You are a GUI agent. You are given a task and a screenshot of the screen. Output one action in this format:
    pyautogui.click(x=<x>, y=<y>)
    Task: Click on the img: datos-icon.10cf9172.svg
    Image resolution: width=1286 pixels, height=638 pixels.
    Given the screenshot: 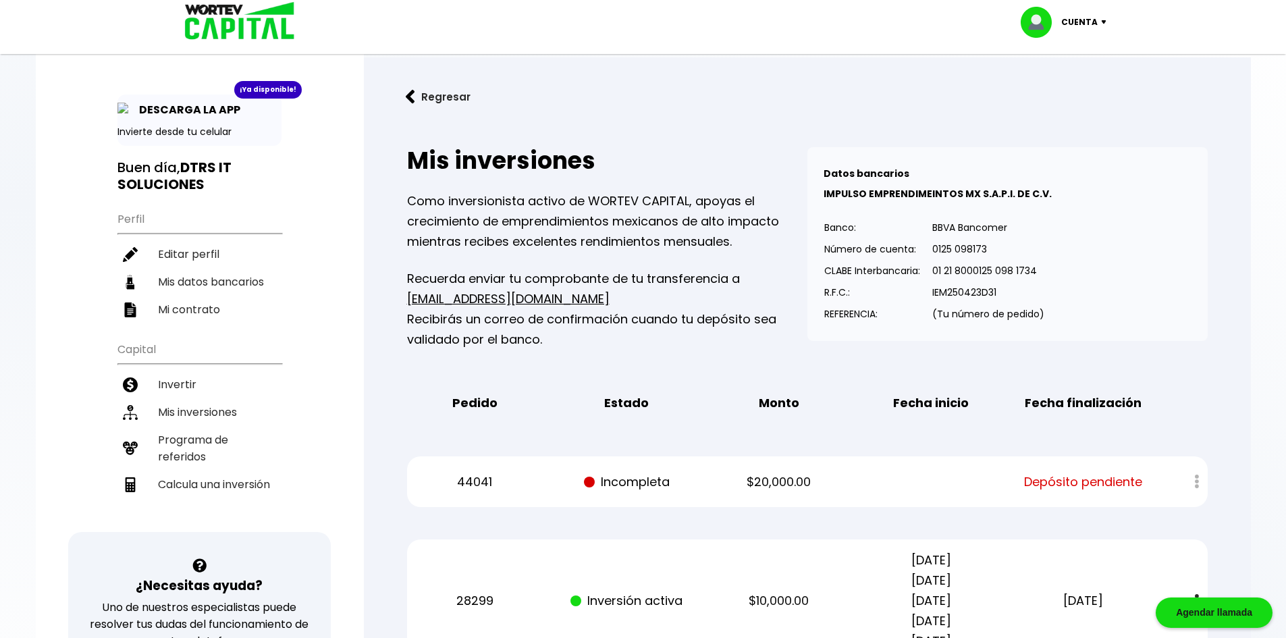 What is the action you would take?
    pyautogui.click(x=130, y=282)
    